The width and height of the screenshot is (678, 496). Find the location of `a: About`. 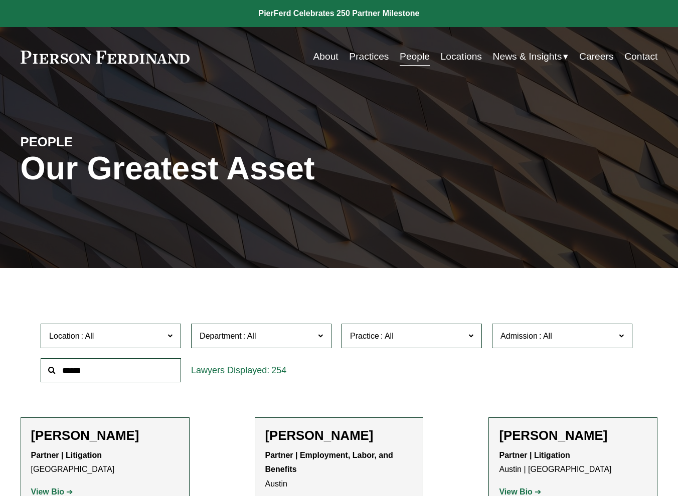

a: About is located at coordinates (325, 57).